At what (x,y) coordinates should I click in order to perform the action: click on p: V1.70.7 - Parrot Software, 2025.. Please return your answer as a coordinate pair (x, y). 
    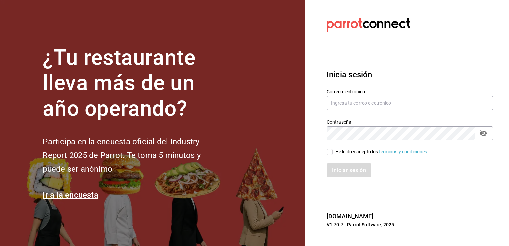
    Looking at the image, I should click on (410, 224).